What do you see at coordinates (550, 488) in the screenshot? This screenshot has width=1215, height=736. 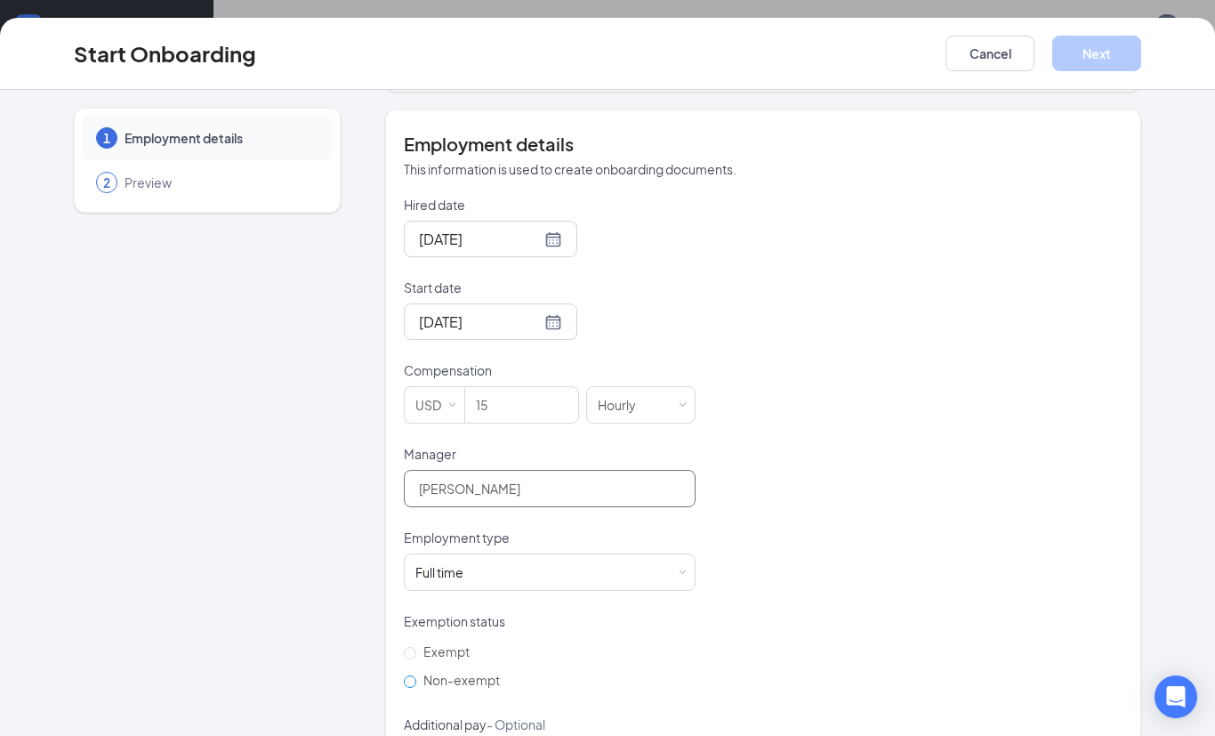 I see `input: Manager name` at bounding box center [550, 488].